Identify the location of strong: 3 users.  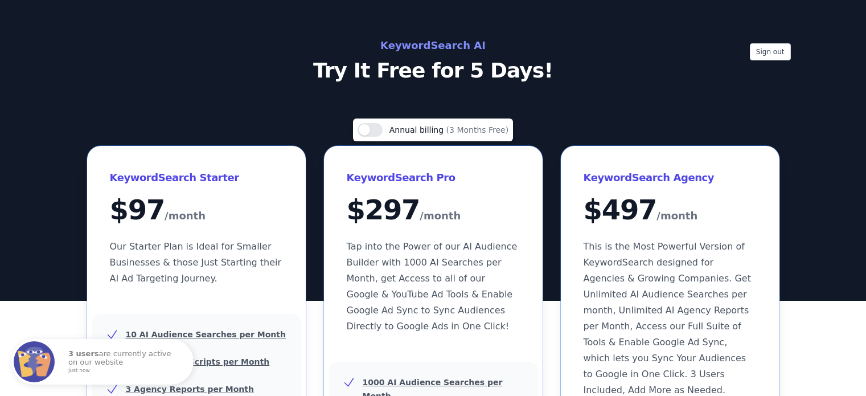
(84, 353).